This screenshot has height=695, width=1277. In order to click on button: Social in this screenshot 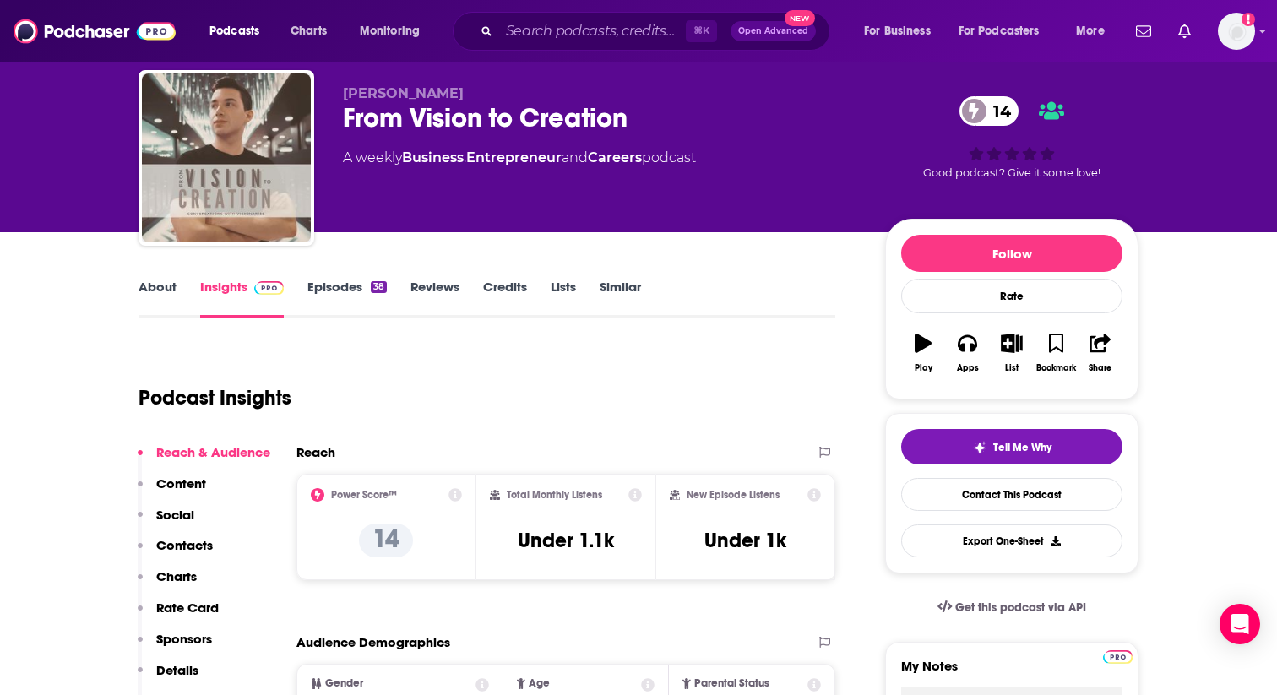, I will do `click(166, 522)`.